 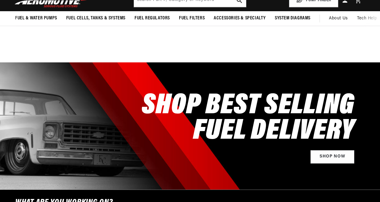 I want to click on a: Shop Now, so click(x=332, y=157).